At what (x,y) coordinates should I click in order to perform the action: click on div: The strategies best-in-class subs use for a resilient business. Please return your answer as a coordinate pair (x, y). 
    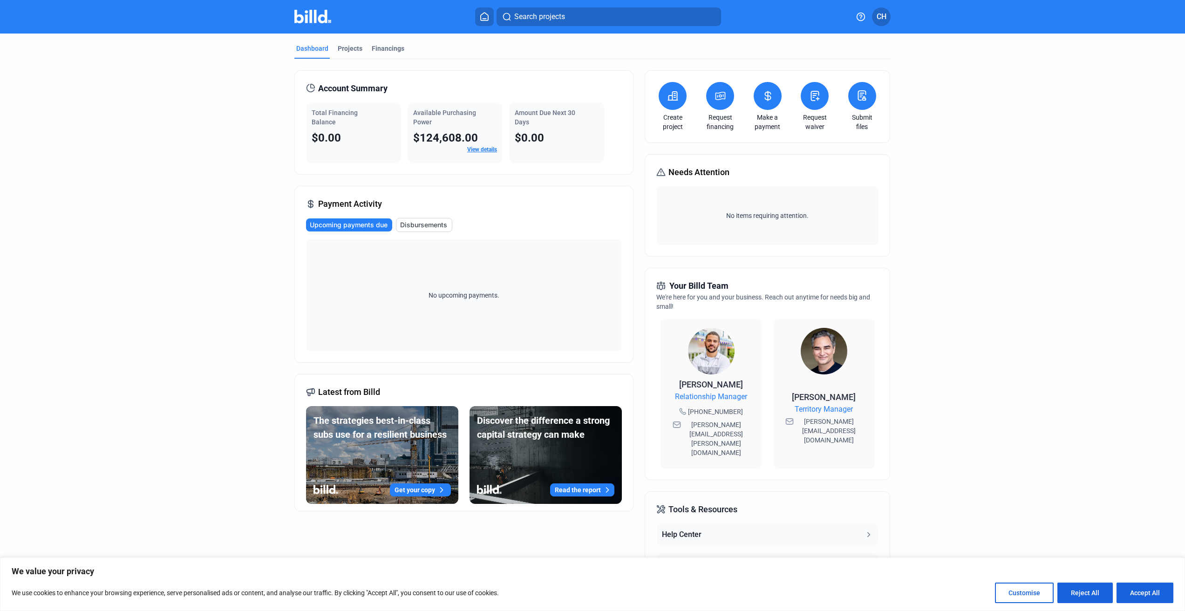
    Looking at the image, I should click on (382, 427).